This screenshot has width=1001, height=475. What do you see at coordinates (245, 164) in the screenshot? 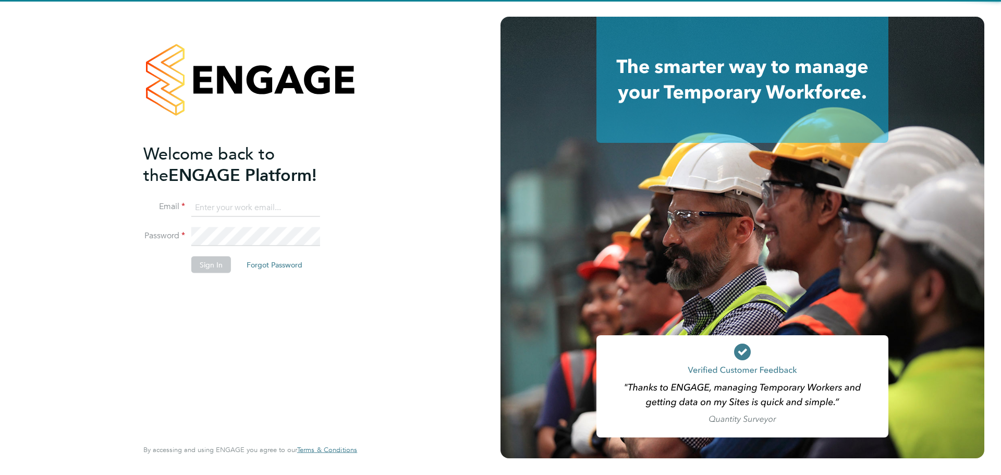
I see `h2: ENGAGE Platform!` at bounding box center [245, 164].